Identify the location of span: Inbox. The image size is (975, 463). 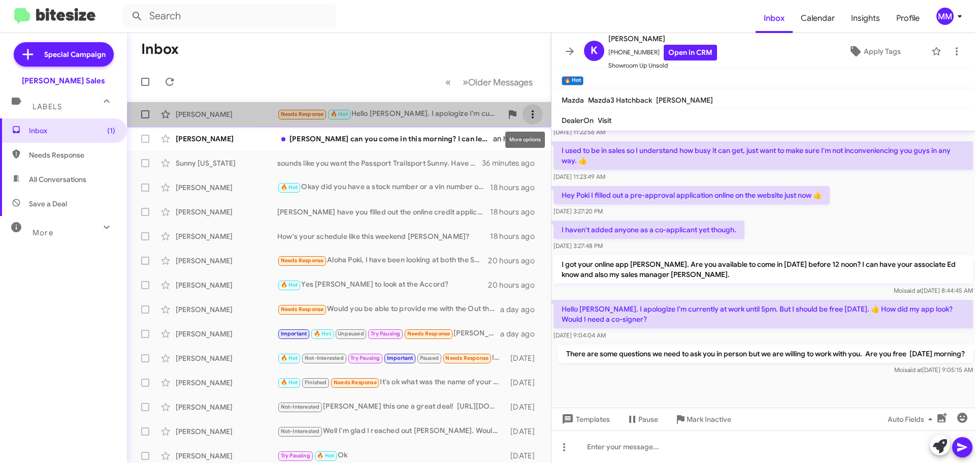
(774, 18).